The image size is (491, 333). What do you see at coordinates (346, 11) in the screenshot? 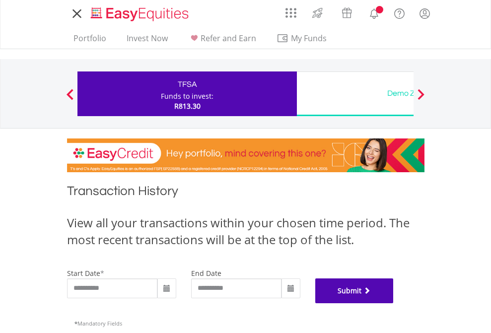
I see `a: Vouchers` at bounding box center [346, 11].